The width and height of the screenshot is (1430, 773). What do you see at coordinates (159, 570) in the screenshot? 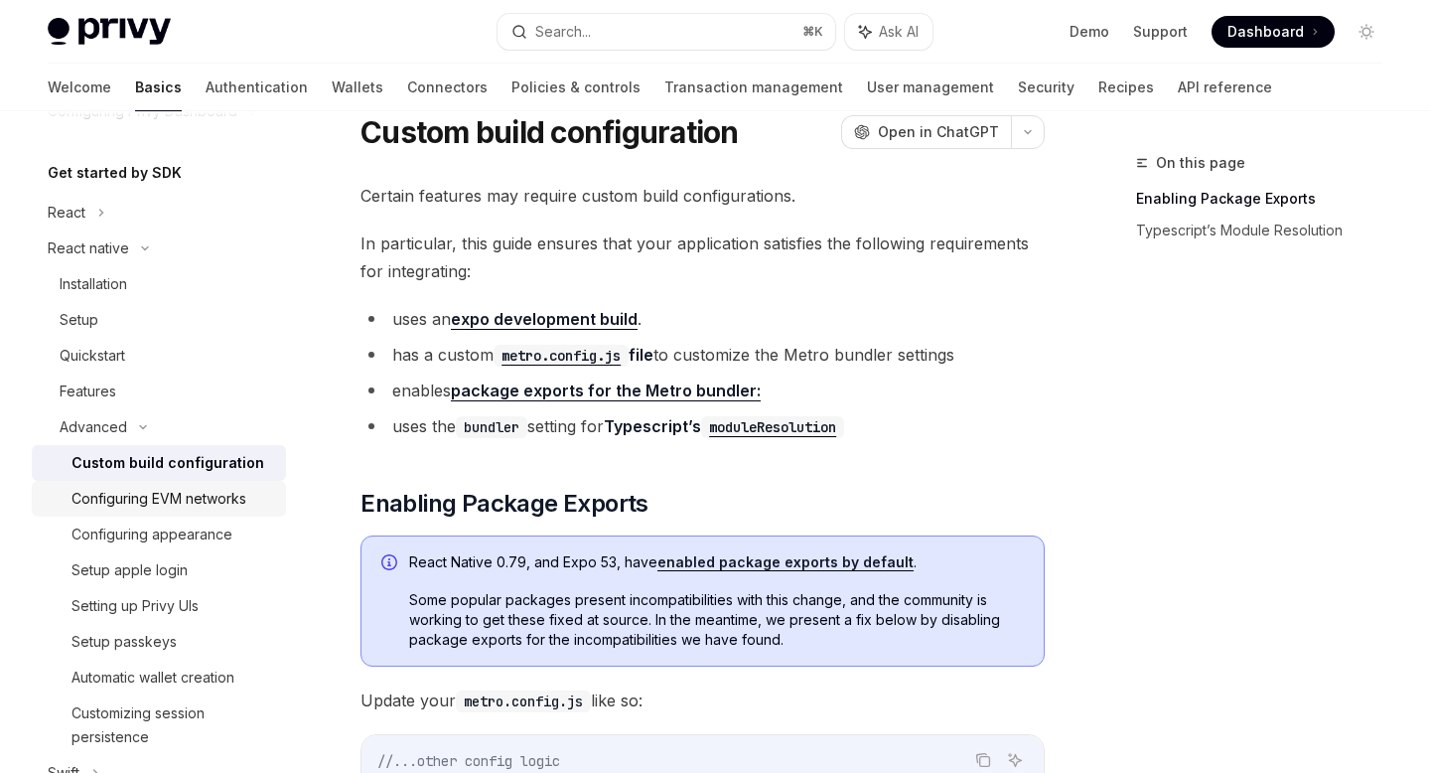
I see `a: Setup apple login` at bounding box center [159, 570].